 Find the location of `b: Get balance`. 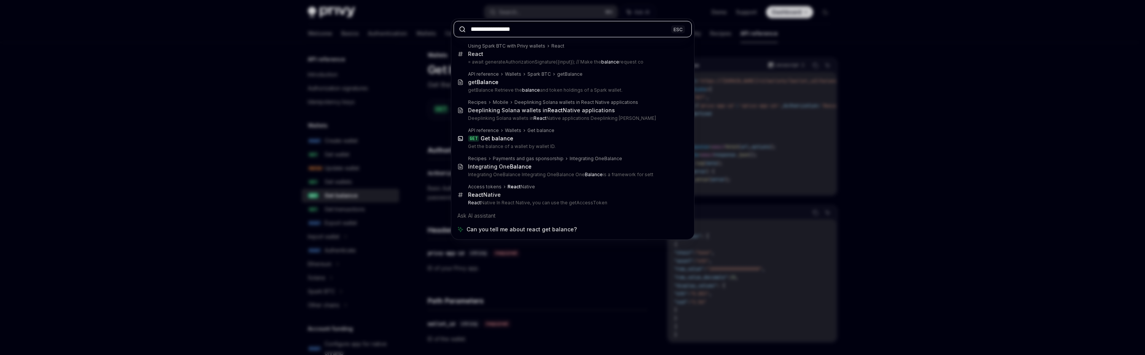

b: Get balance is located at coordinates (497, 138).